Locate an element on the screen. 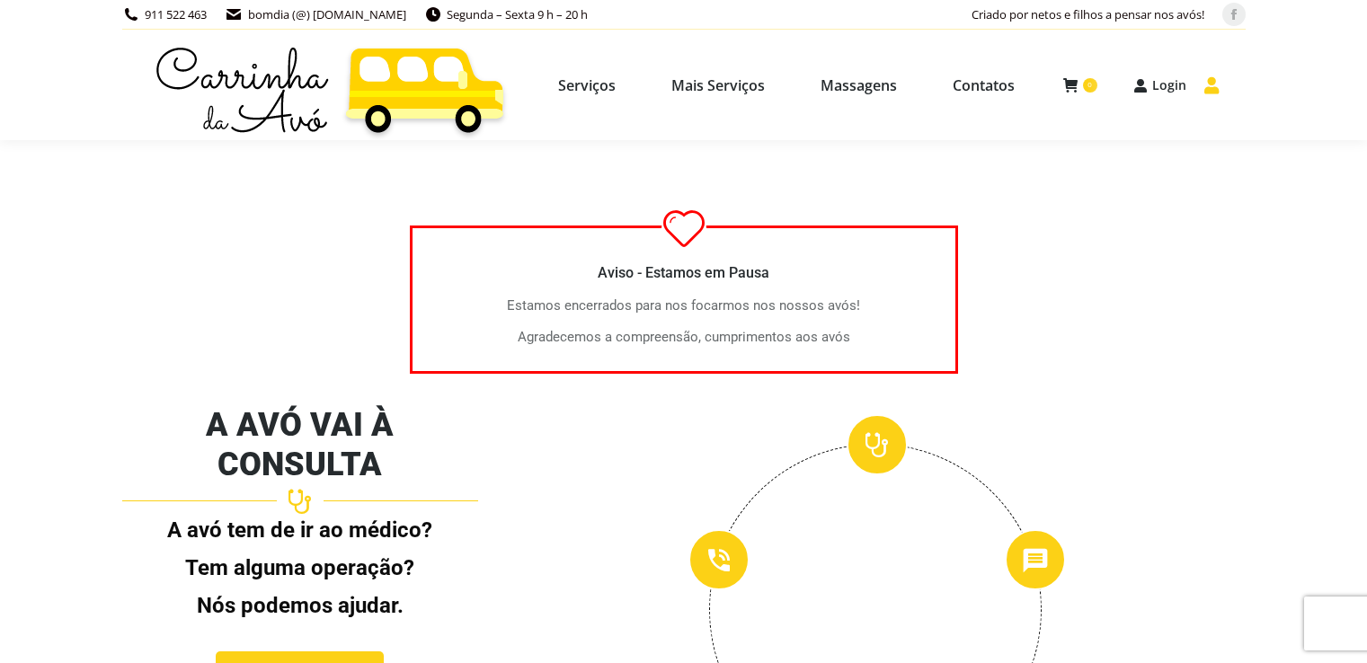 This screenshot has height=663, width=1367. span: Contatos is located at coordinates (983, 85).